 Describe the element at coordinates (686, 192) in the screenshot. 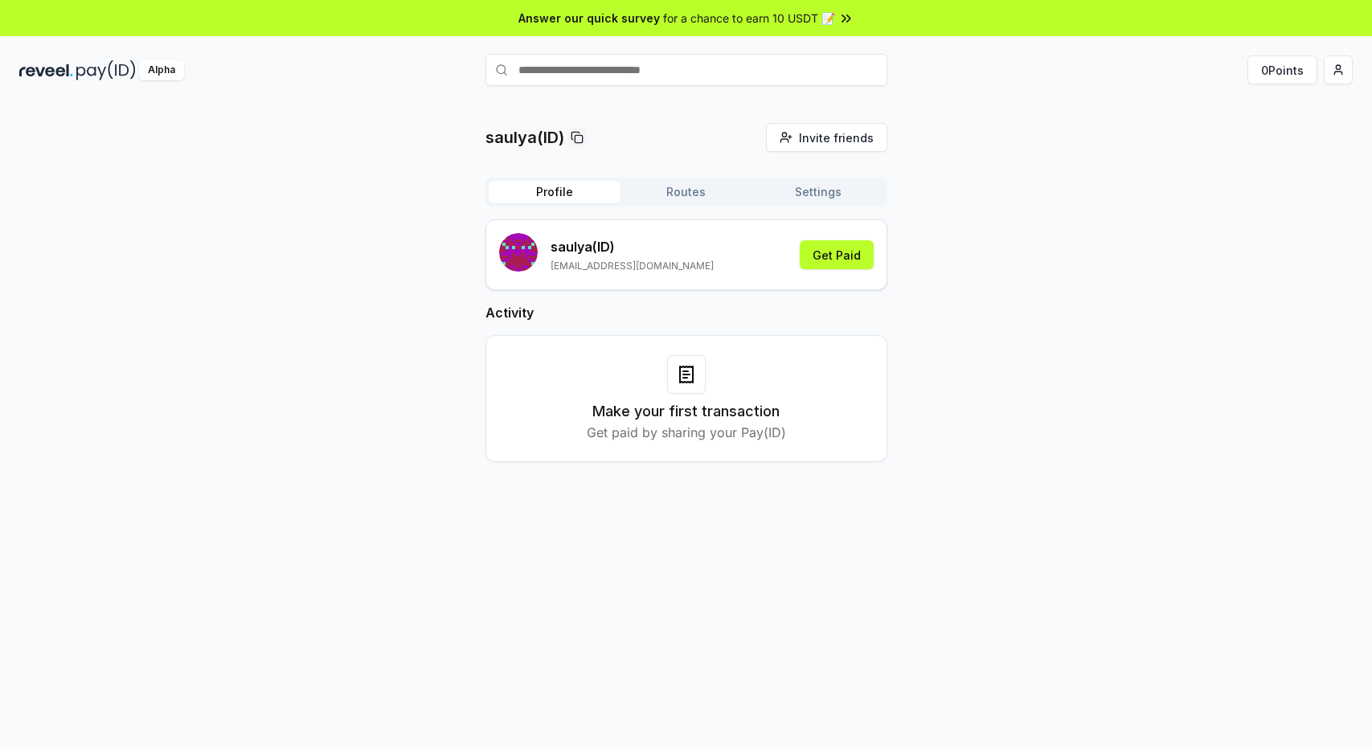

I see `button: Routes` at that location.